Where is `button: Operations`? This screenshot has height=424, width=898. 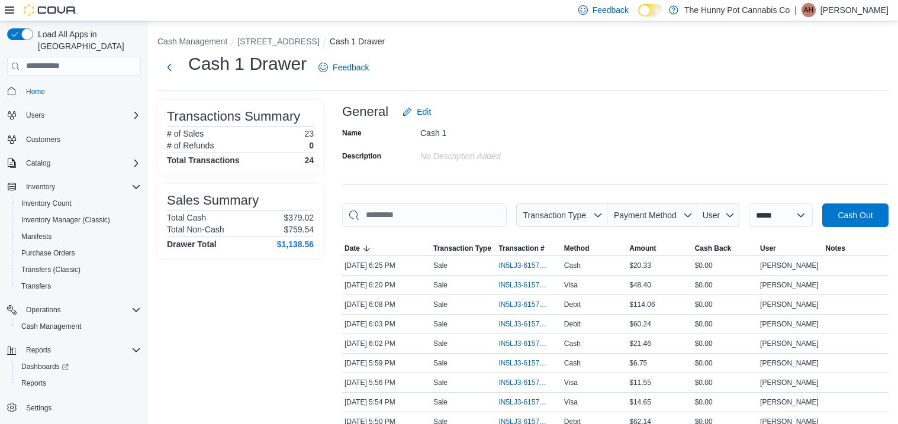
button: Operations is located at coordinates (74, 310).